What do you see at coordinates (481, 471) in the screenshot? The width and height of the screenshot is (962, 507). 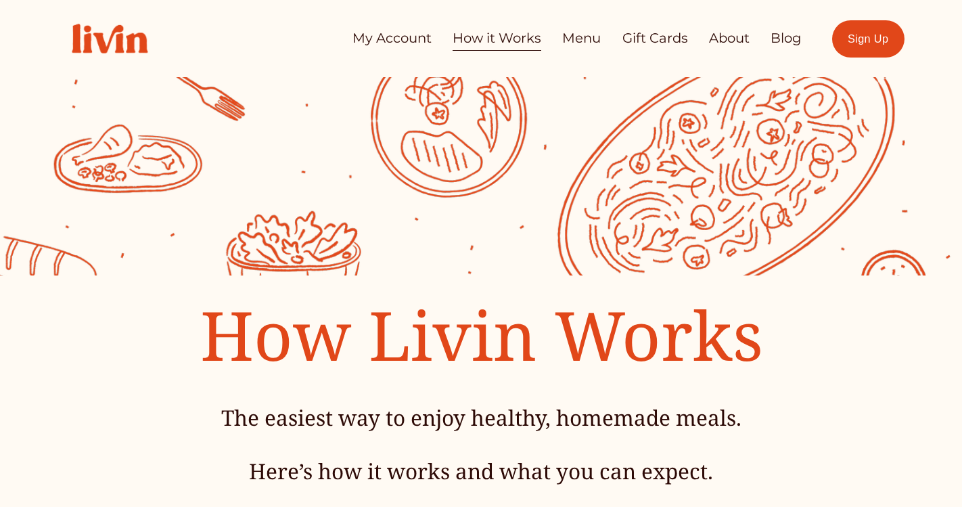 I see `h4: Here’s how it works and what you can expect.` at bounding box center [481, 471].